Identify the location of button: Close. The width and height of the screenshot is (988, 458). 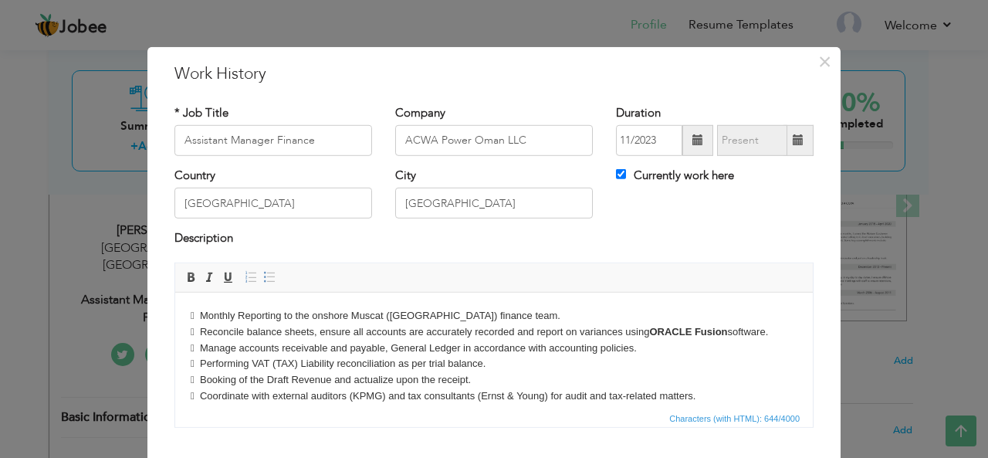
(825, 61).